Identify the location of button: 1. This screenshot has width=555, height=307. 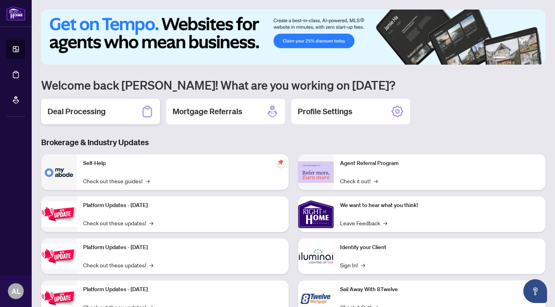
(500, 58).